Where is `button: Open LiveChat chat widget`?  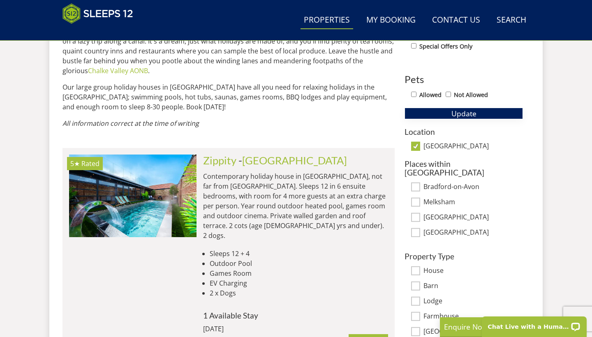 button: Open LiveChat chat widget is located at coordinates (100, 16).